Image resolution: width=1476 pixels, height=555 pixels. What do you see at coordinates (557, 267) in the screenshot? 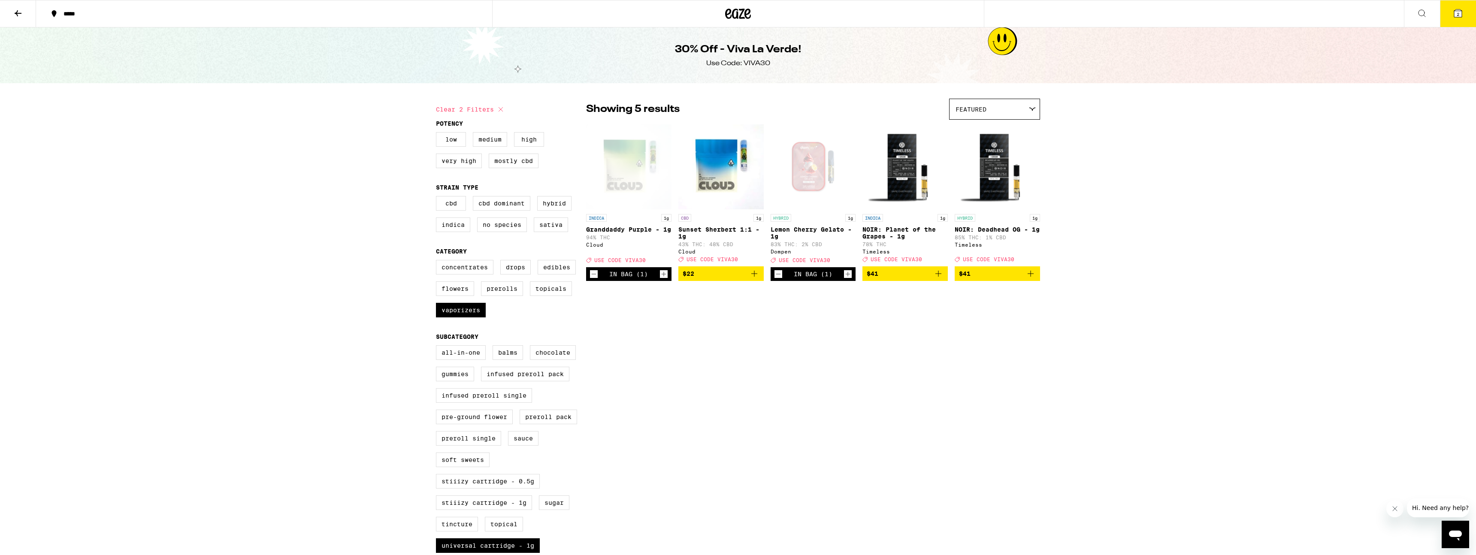
I see `label: Edibles` at bounding box center [557, 267].